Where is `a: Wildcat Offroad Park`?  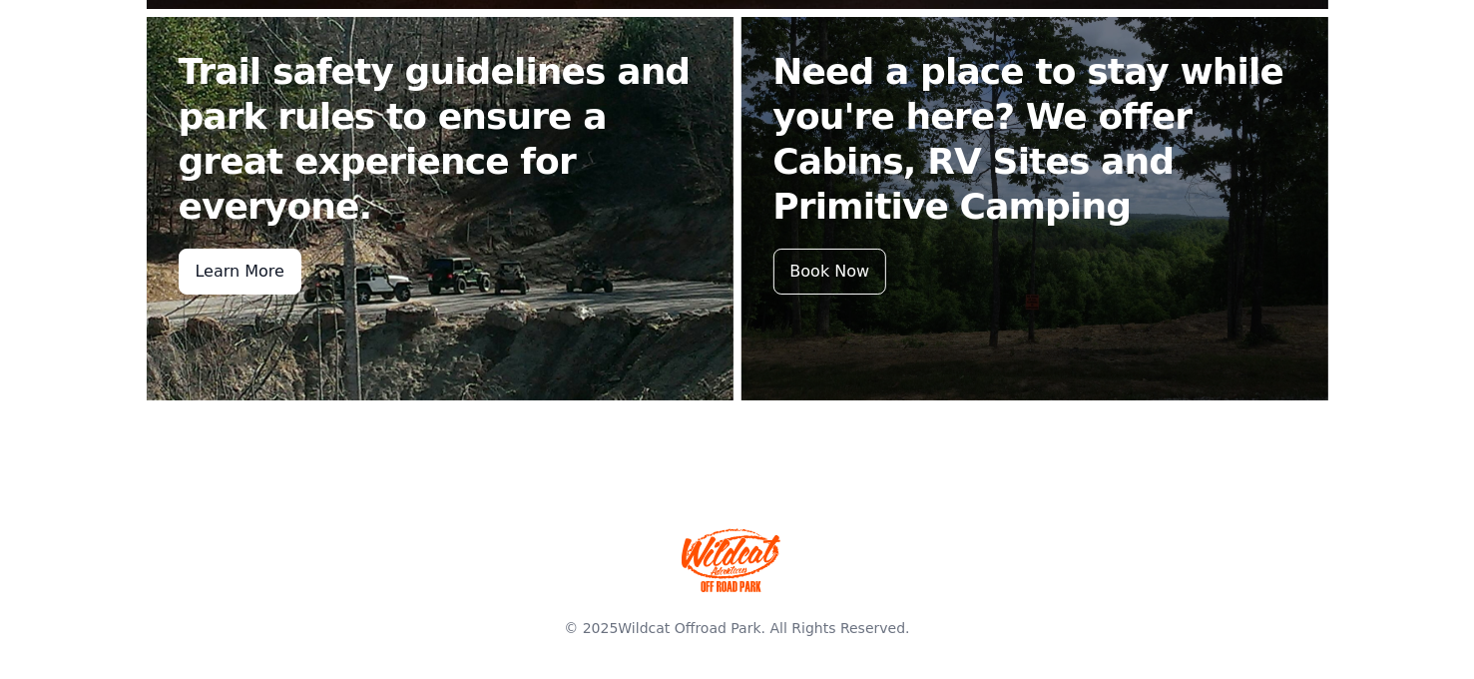
a: Wildcat Offroad Park is located at coordinates (689, 628).